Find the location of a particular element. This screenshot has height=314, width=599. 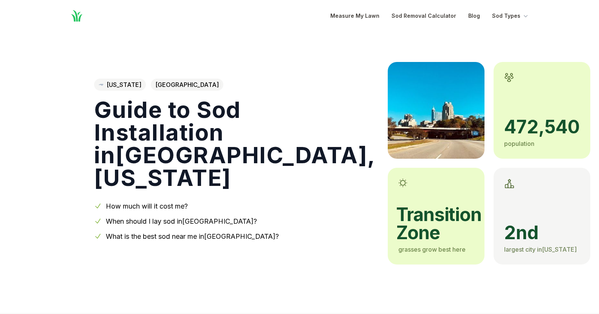

a: How much will it cost me? is located at coordinates (147, 206).